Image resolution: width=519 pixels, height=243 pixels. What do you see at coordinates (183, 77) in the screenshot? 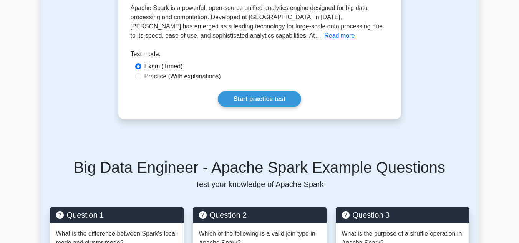
I see `label: Practice (With explanations)` at bounding box center [183, 77].